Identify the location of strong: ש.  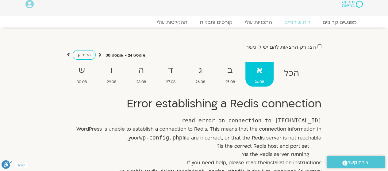
(82, 71).